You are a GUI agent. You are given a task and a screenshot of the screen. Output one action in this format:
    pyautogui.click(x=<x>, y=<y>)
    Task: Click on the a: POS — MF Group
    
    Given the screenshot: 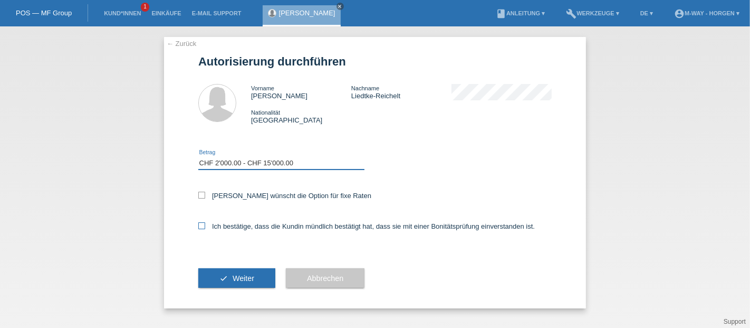 What is the action you would take?
    pyautogui.click(x=44, y=13)
    